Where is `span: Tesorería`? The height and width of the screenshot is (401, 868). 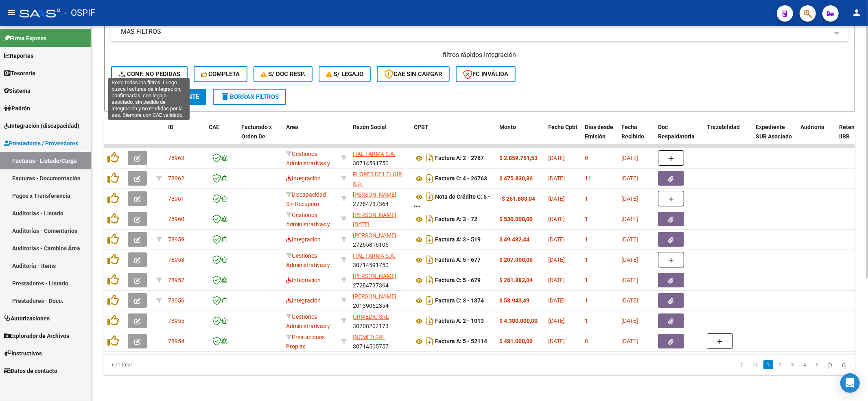 span: Tesorería is located at coordinates (20, 73).